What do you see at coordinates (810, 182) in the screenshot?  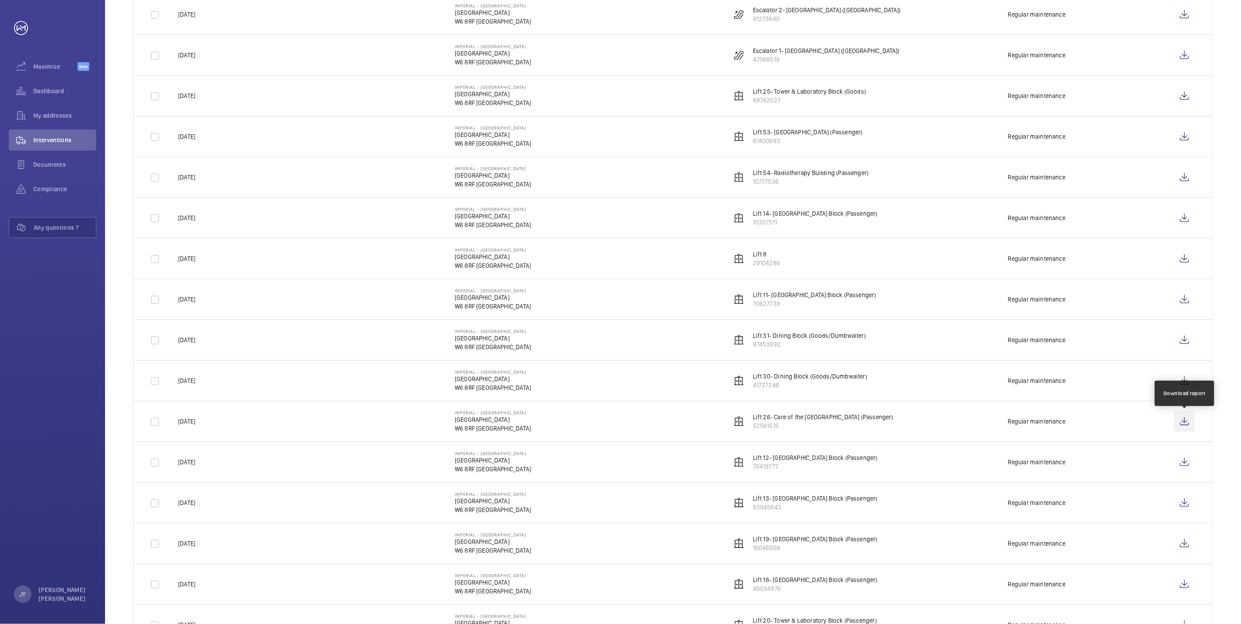 I see `p: 10777536` at bounding box center [810, 182].